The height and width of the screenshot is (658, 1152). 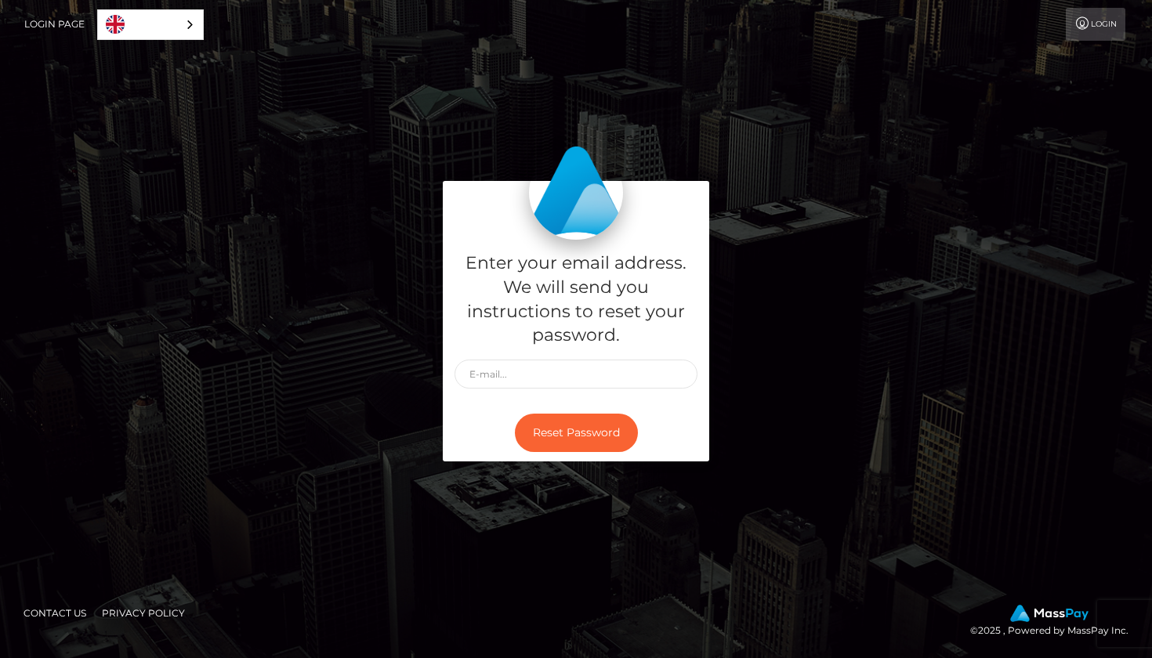 I want to click on a: Contact Us, so click(x=55, y=613).